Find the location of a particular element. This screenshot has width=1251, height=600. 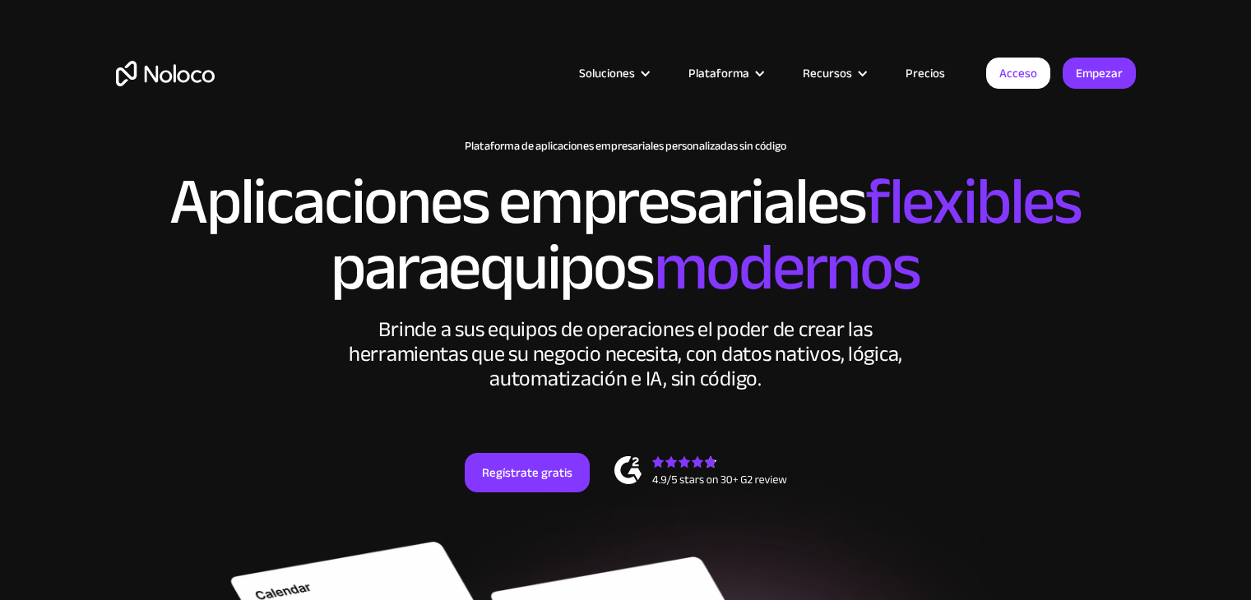

font: equipos is located at coordinates (550, 267).